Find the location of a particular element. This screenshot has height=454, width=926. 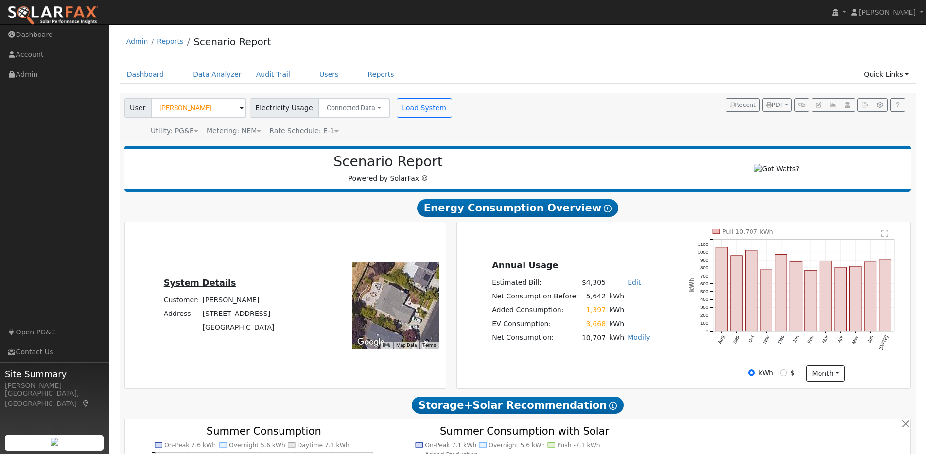

text: 1100 is located at coordinates (704, 244).